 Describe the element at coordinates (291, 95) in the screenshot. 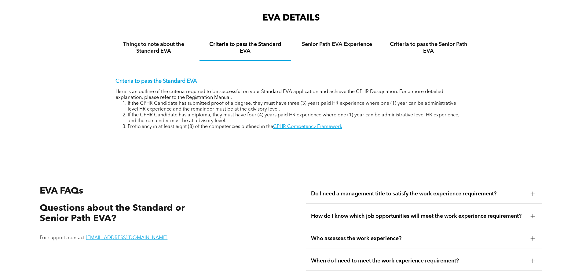

I see `p: Here is an outline of the criteria required to be successful on your Standard EVA application and...` at that location.